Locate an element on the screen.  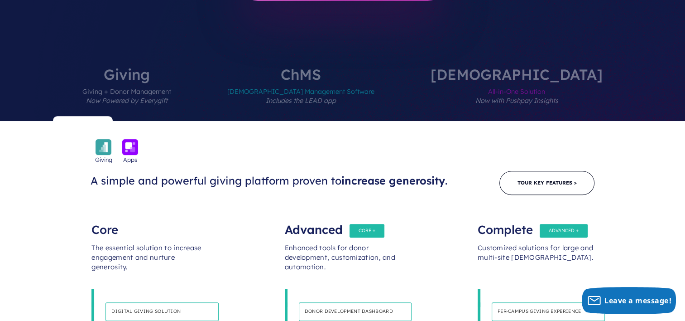
div: Complete is located at coordinates (536, 225).